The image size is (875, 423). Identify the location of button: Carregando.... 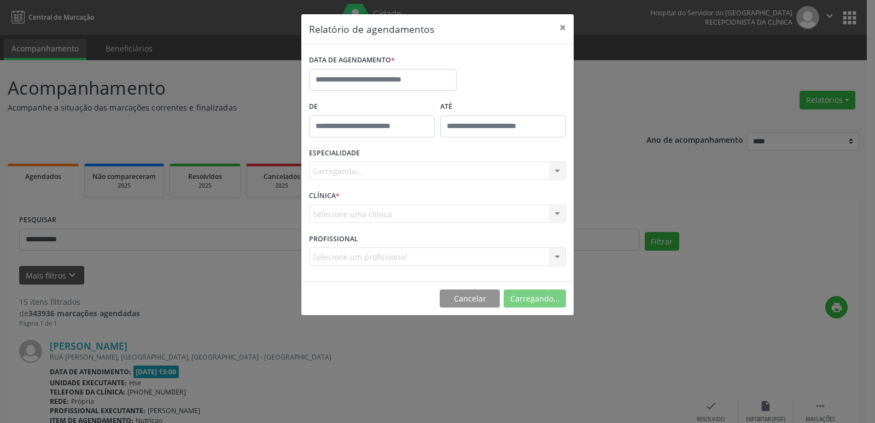
(535, 298).